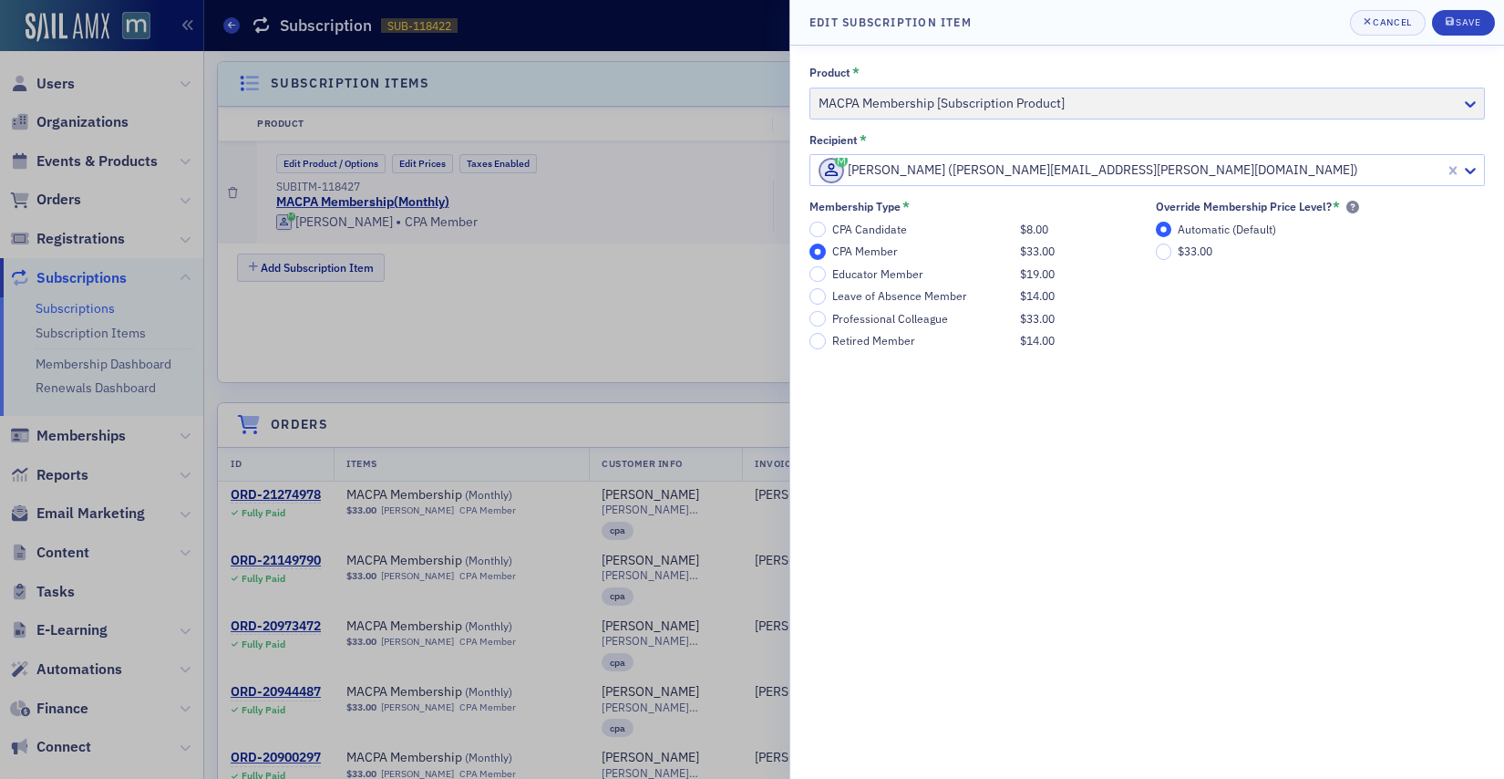  What do you see at coordinates (922, 251) in the screenshot?
I see `div: CPA Member` at bounding box center [922, 251].